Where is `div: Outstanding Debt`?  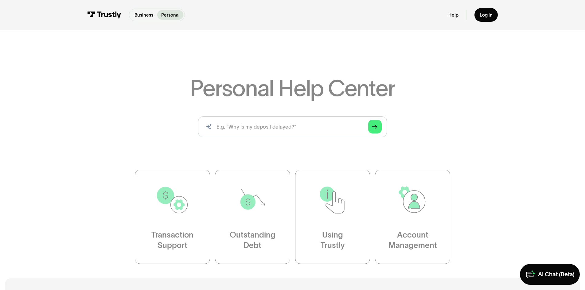 div: Outstanding Debt is located at coordinates (253, 241).